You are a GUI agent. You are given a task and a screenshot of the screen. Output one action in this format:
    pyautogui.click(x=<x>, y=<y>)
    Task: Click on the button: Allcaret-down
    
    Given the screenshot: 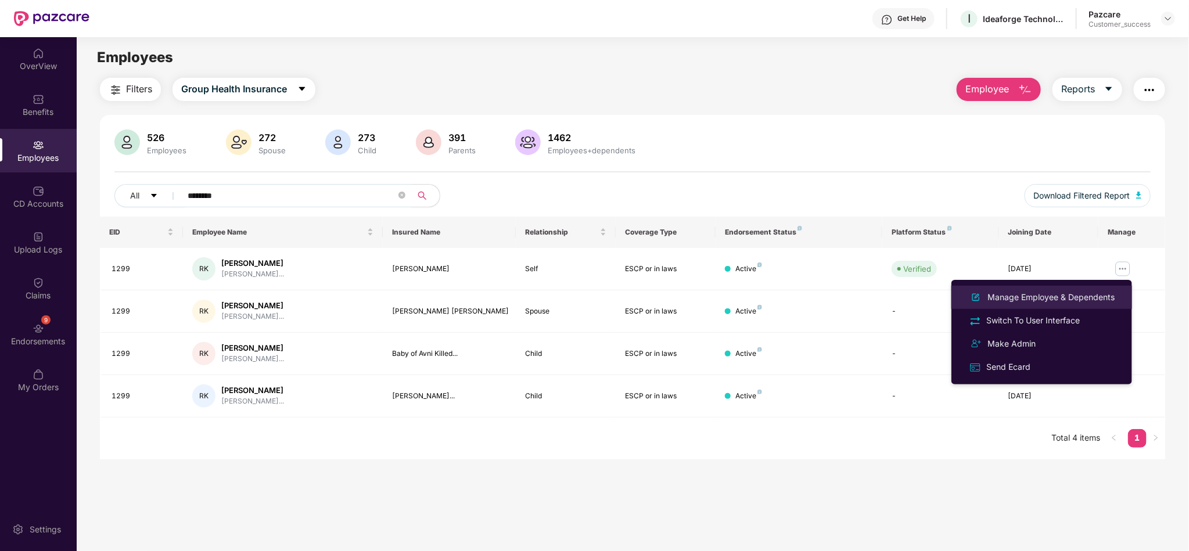 What is the action you would take?
    pyautogui.click(x=150, y=196)
    